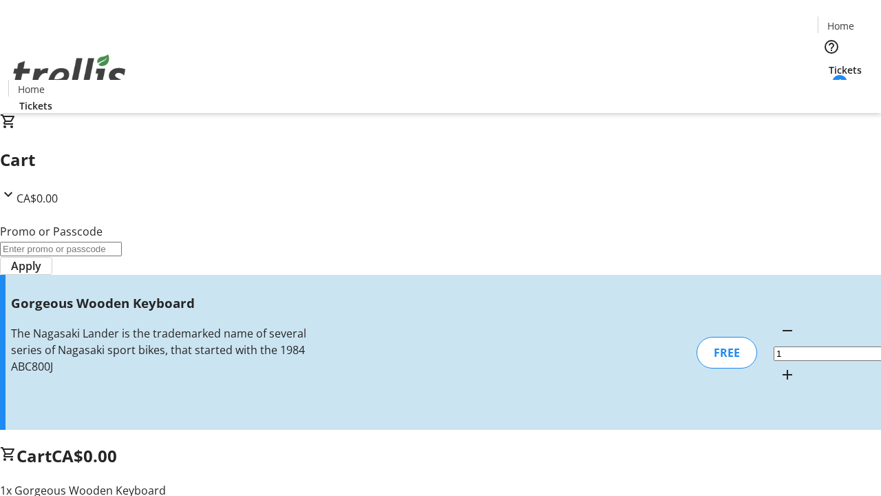  What do you see at coordinates (787, 330) in the screenshot?
I see `button: Decrement by one` at bounding box center [787, 330].